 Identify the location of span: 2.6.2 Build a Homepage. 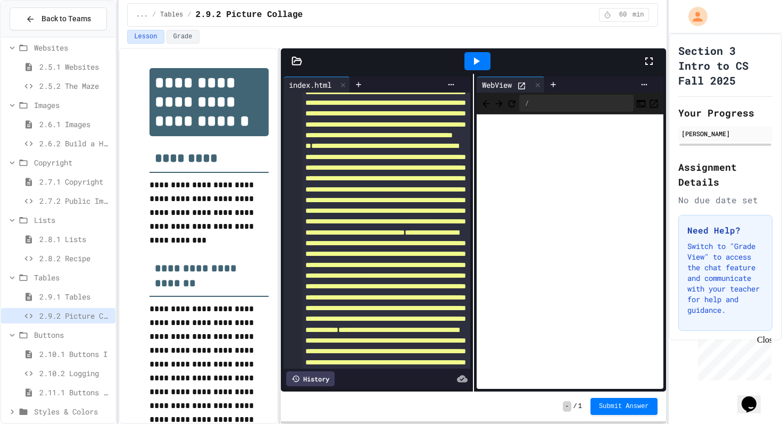
(75, 143).